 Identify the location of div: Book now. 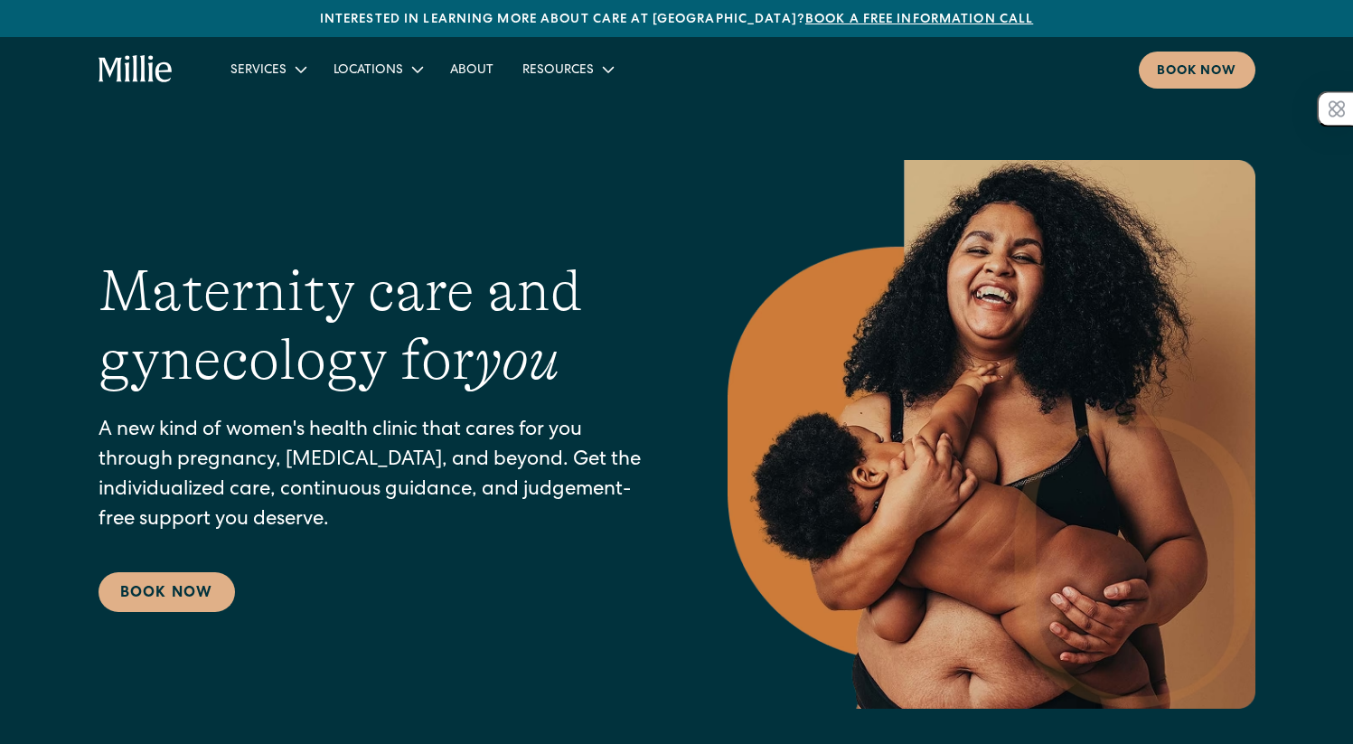
(1197, 71).